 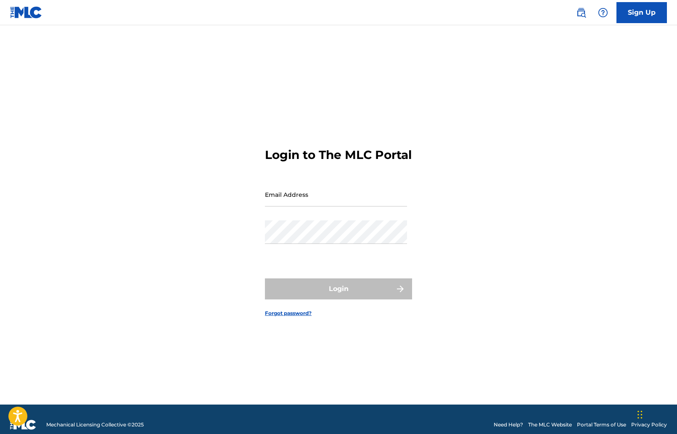 What do you see at coordinates (601, 425) in the screenshot?
I see `a: Portal Terms of Use` at bounding box center [601, 425].